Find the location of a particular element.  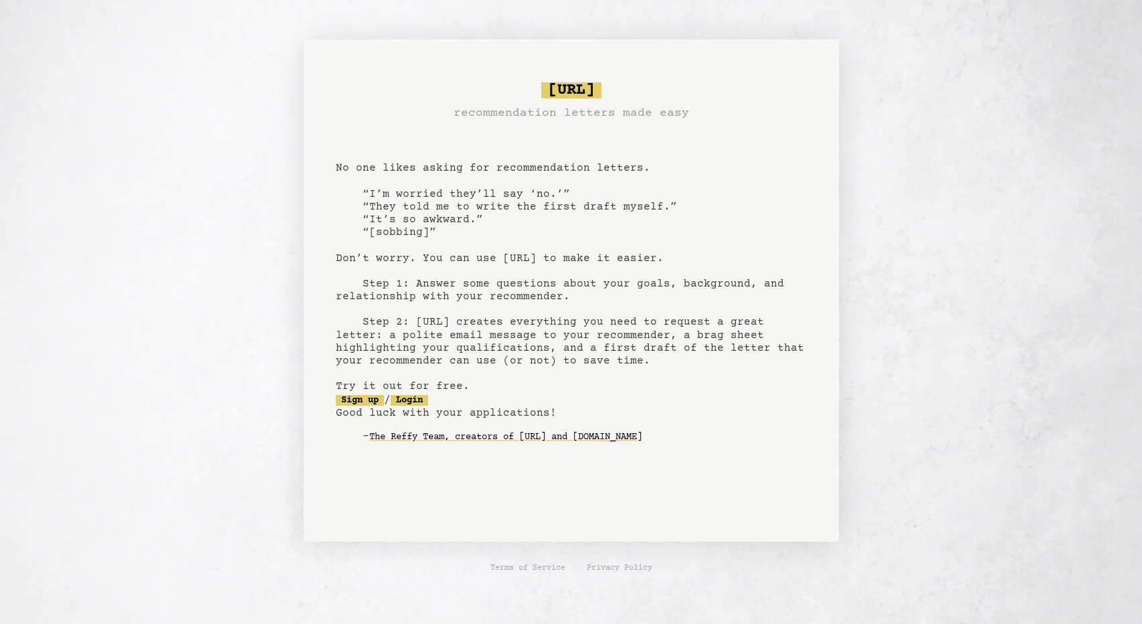

a: Privacy Policy is located at coordinates (620, 568).